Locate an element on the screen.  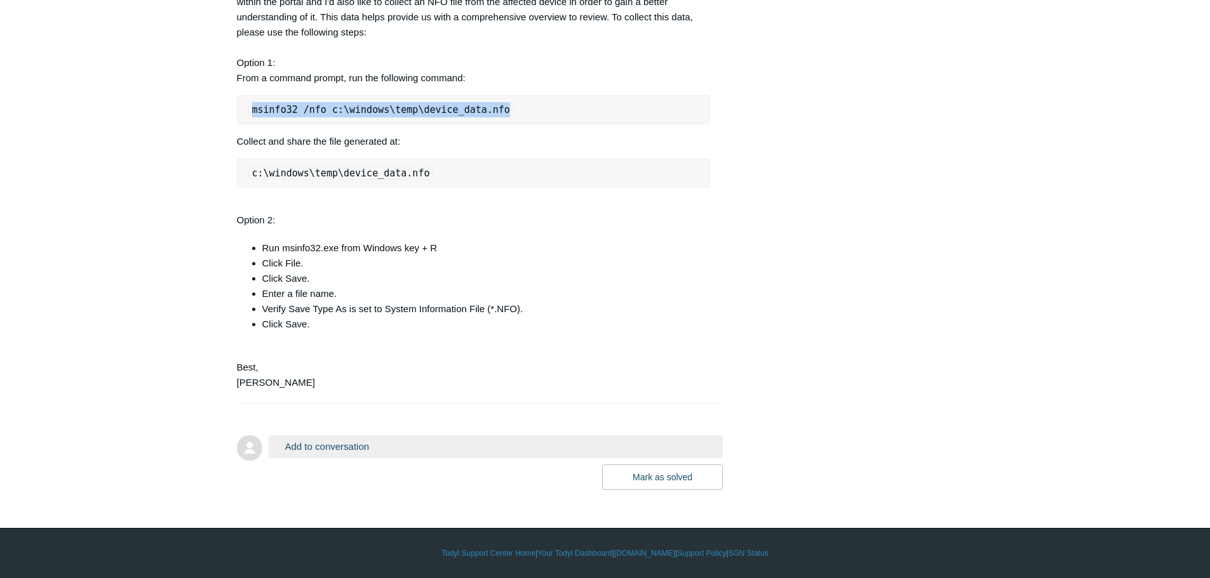
button: Add to conversation is located at coordinates (496, 446).